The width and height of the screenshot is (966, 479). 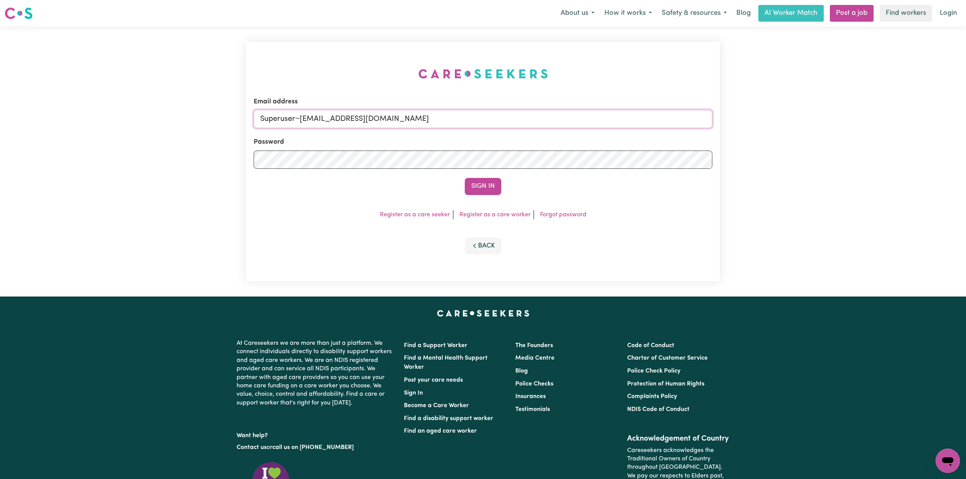 What do you see at coordinates (449, 419) in the screenshot?
I see `a: Find a disability support worker` at bounding box center [449, 419].